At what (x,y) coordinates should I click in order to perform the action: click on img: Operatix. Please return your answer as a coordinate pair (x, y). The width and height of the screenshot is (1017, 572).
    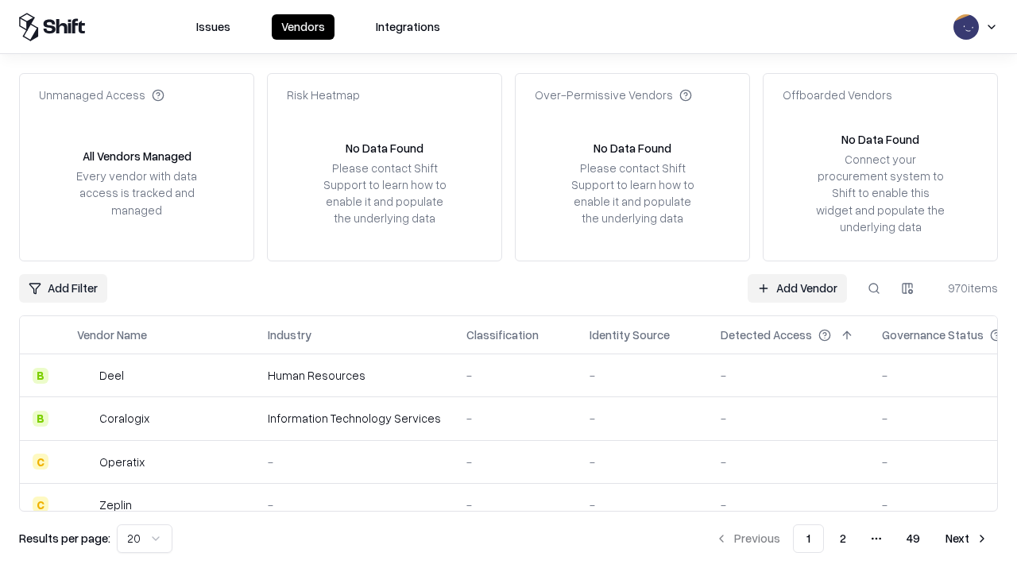
    Looking at the image, I should click on (85, 462).